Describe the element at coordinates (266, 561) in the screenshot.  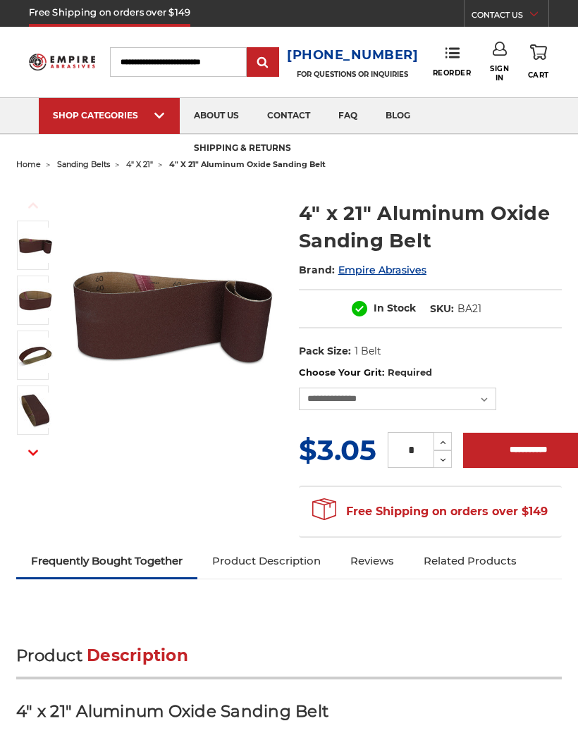
I see `a: Product Description` at that location.